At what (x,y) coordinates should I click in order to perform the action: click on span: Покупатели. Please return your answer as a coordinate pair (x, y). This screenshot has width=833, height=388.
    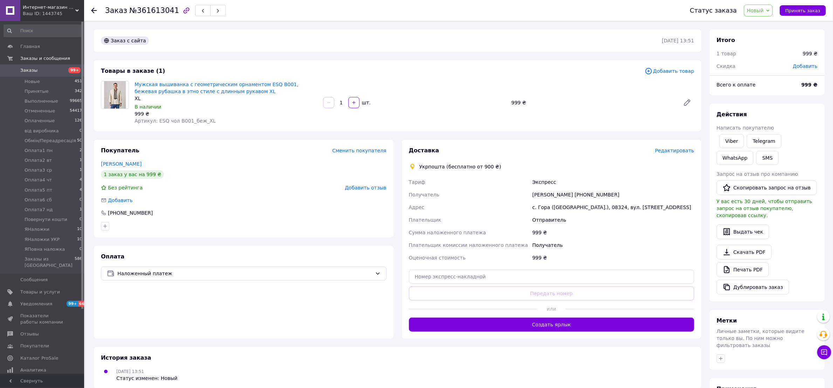
    Looking at the image, I should click on (35, 346).